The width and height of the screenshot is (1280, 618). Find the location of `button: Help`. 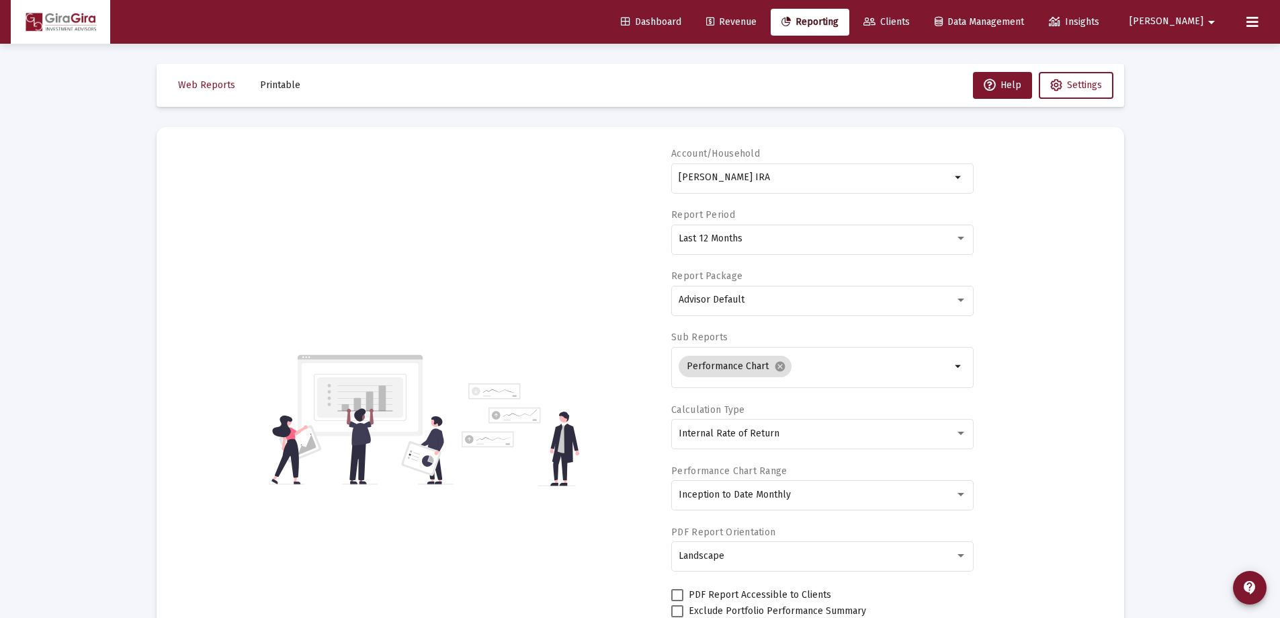

button: Help is located at coordinates (1003, 85).